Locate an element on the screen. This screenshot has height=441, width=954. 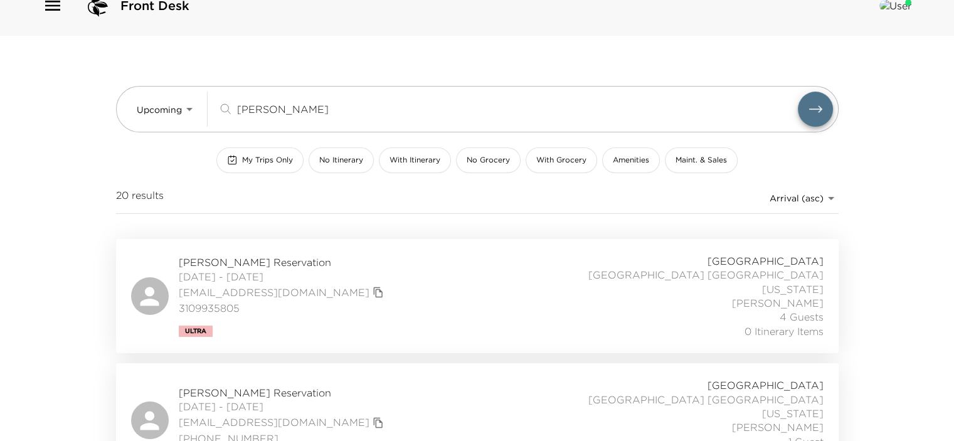
button: Maint. & Sales is located at coordinates (701, 160).